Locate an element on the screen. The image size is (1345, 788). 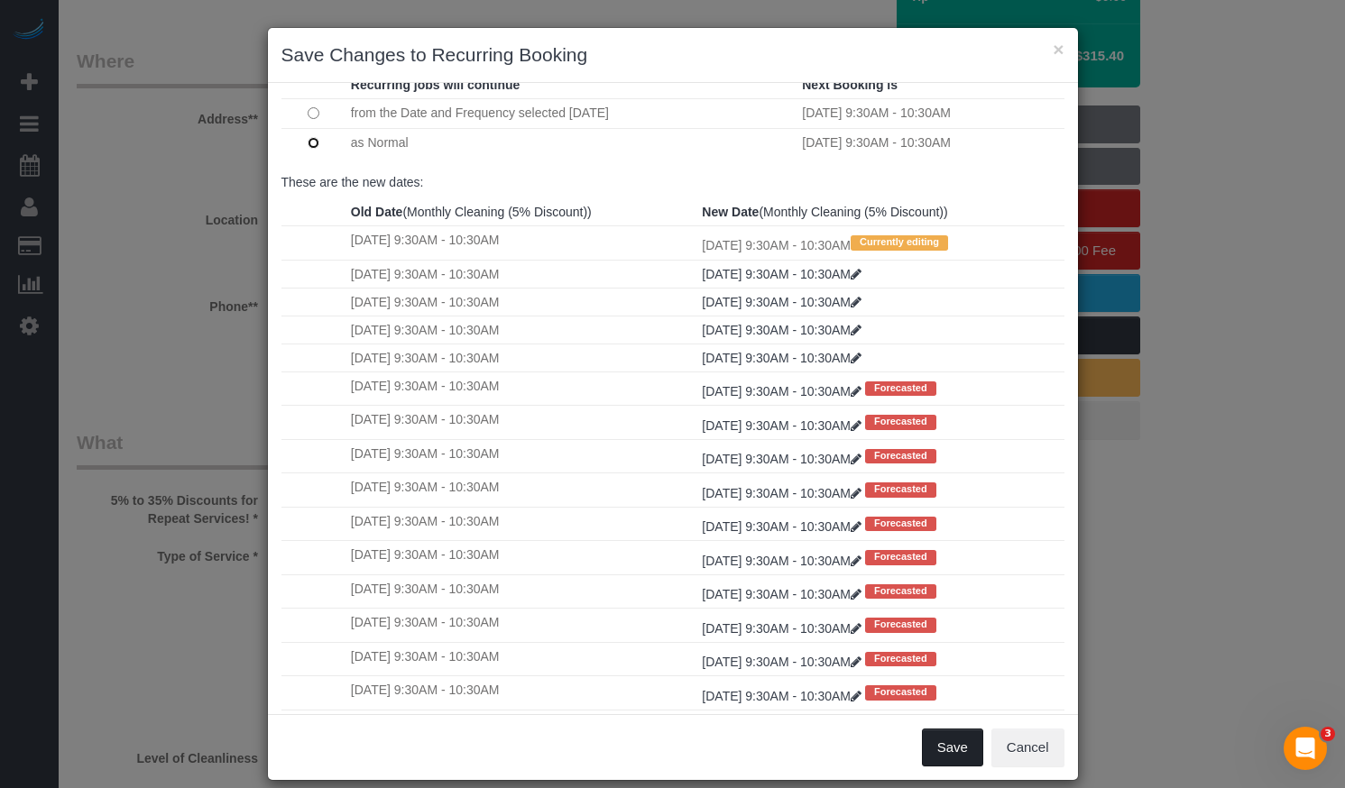
strong: Old Date is located at coordinates (377, 212).